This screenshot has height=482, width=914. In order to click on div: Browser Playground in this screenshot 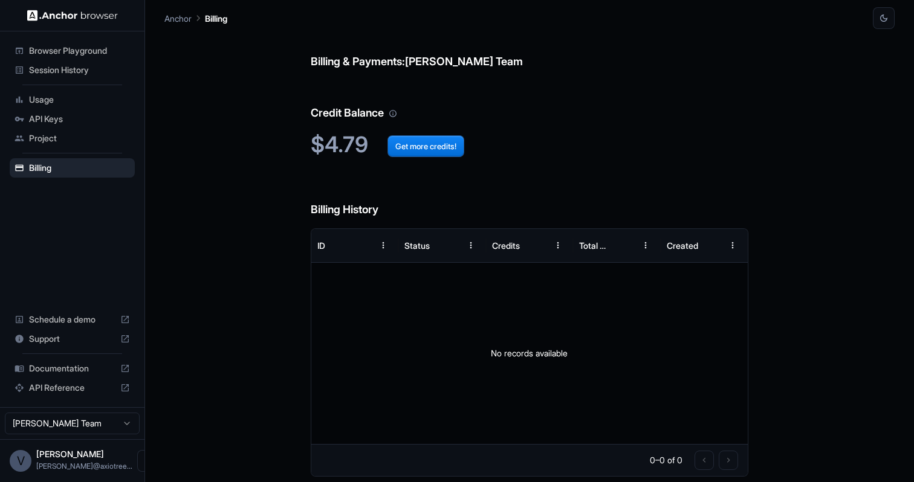, I will do `click(72, 51)`.